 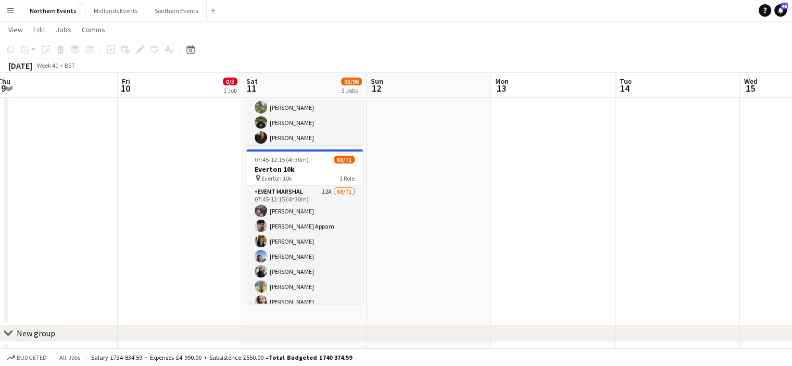 What do you see at coordinates (784, 6) in the screenshot?
I see `span: 46` at bounding box center [784, 6].